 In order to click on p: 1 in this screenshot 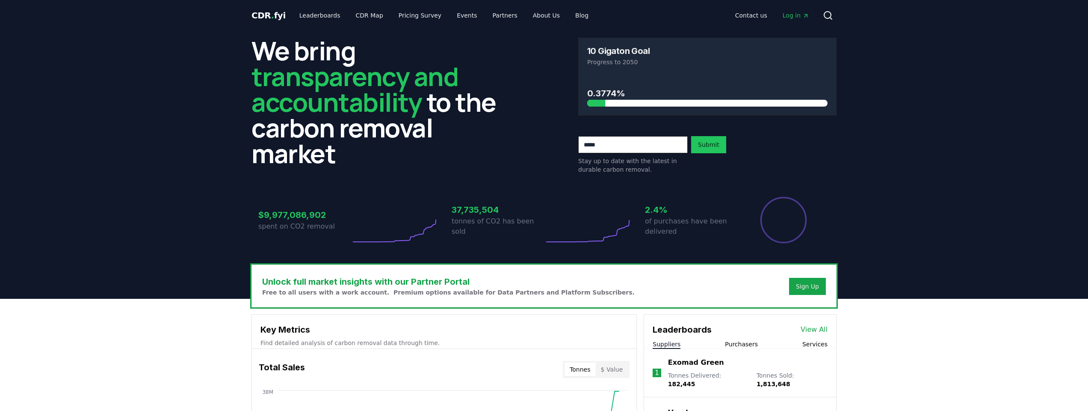, I will do `click(657, 373)`.